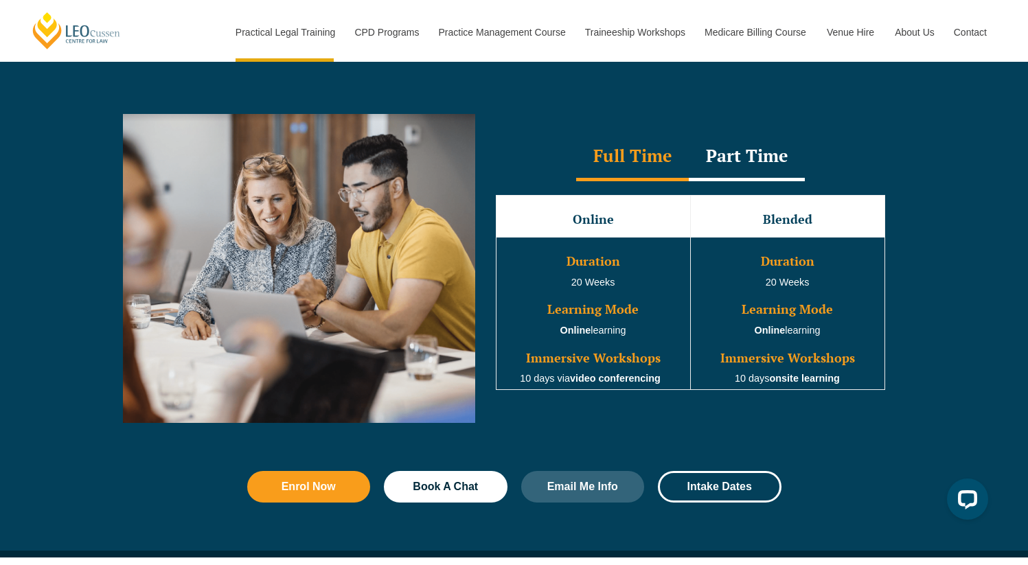  Describe the element at coordinates (787, 313) in the screenshot. I see `td: 20 Weeks learning 10 days` at that location.